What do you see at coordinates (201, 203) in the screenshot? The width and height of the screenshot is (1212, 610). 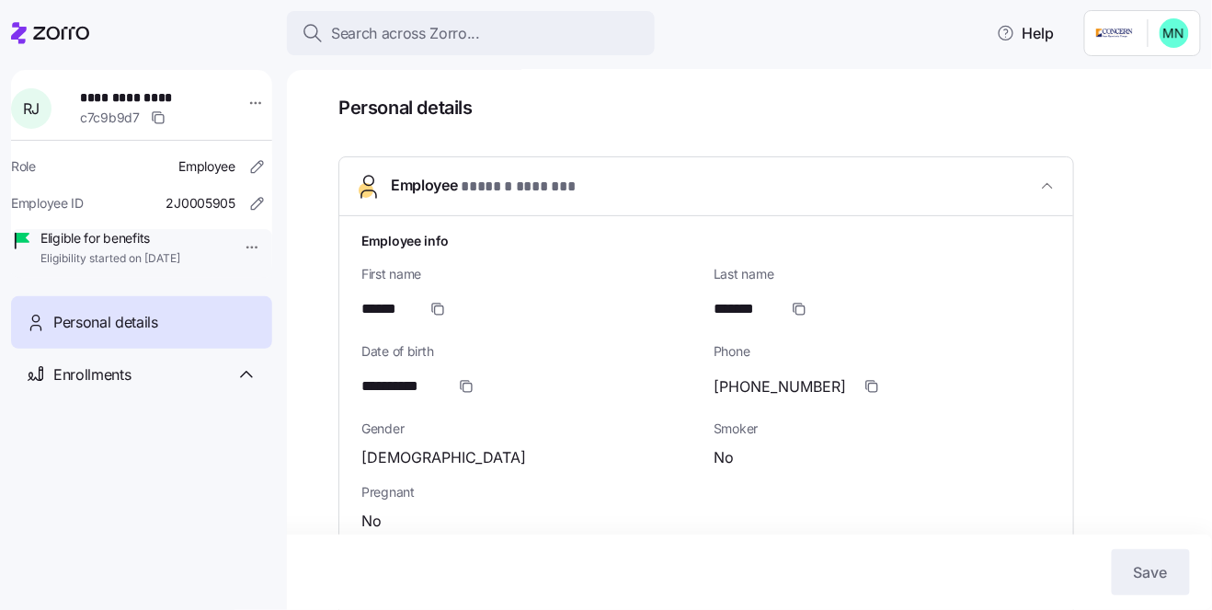 I see `span: 2J0005905` at bounding box center [201, 203].